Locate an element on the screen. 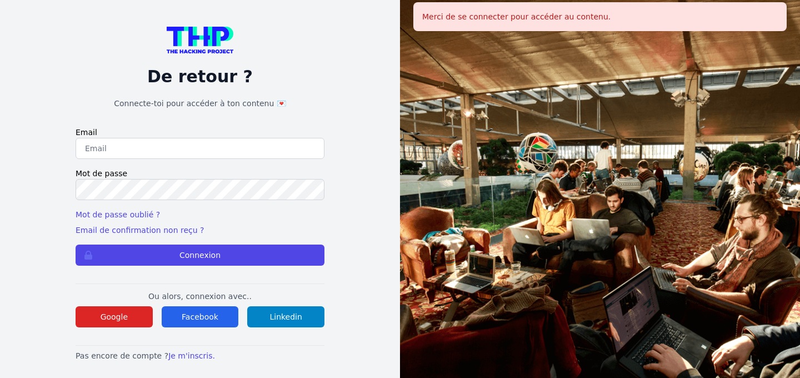  h1: Connecte-toi pour accéder à ton contenu 💌 is located at coordinates (200, 103).